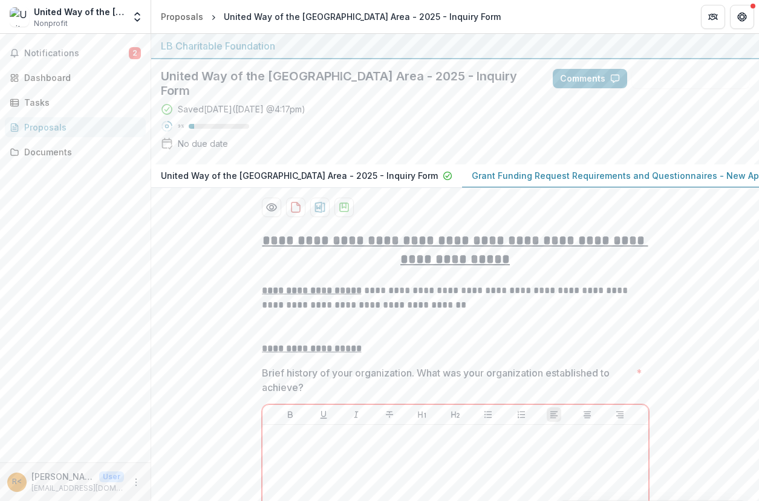 Image resolution: width=759 pixels, height=501 pixels. What do you see at coordinates (203, 143) in the screenshot?
I see `div: No due date` at bounding box center [203, 143].